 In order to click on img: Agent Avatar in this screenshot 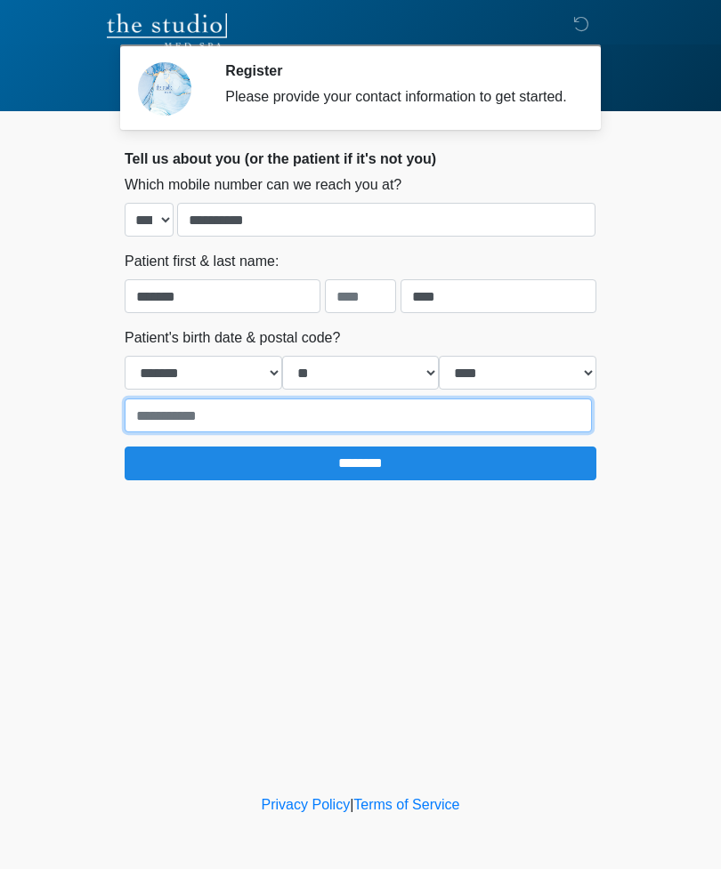, I will do `click(165, 89)`.